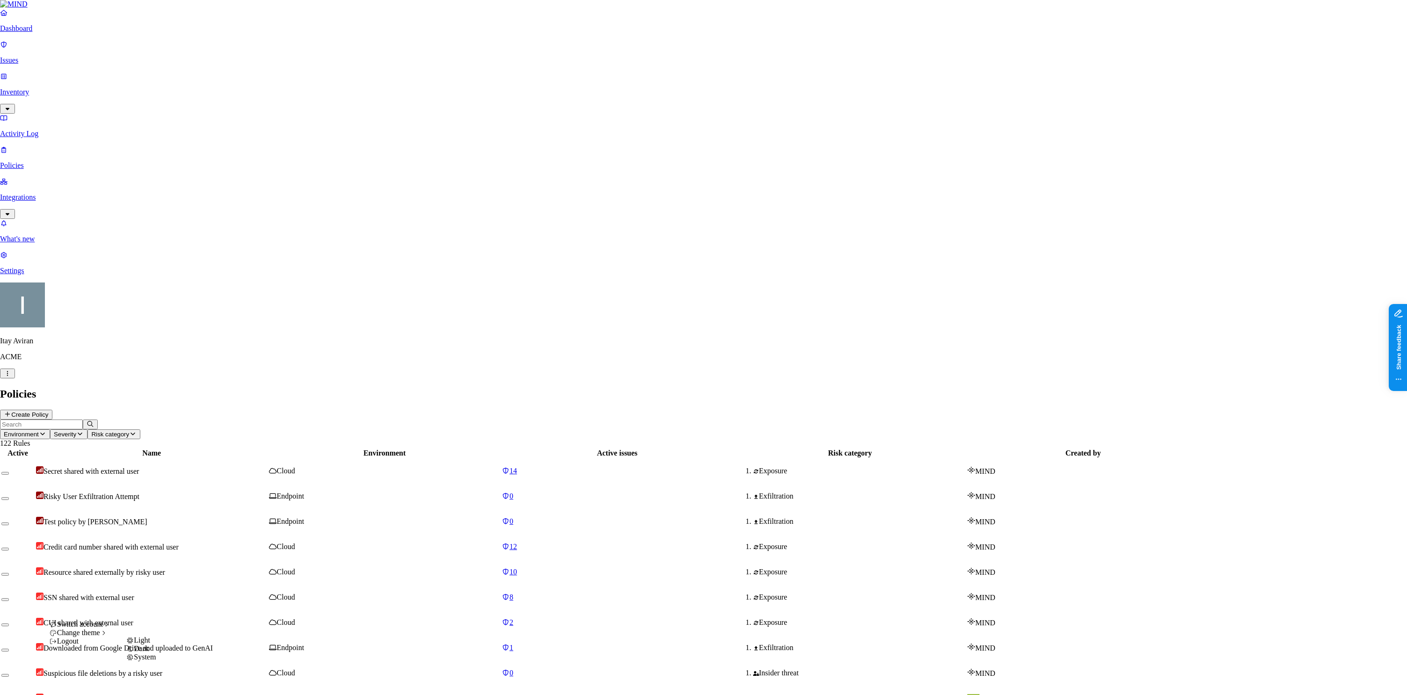 This screenshot has height=695, width=1407. I want to click on span: System, so click(145, 657).